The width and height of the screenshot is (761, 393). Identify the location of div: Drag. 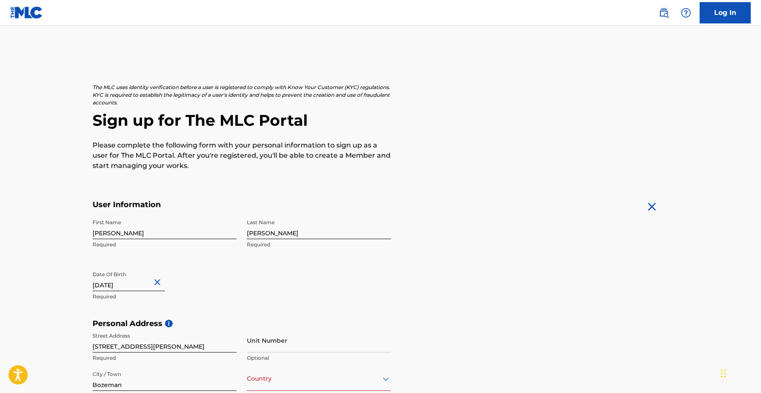
(723, 373).